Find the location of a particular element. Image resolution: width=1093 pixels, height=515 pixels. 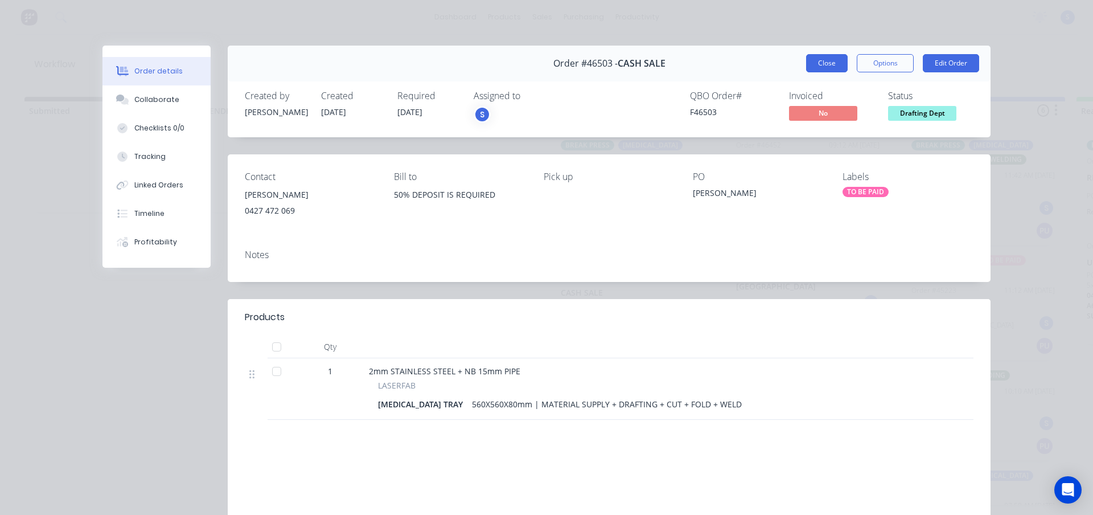

button: Profitability is located at coordinates (157, 242).